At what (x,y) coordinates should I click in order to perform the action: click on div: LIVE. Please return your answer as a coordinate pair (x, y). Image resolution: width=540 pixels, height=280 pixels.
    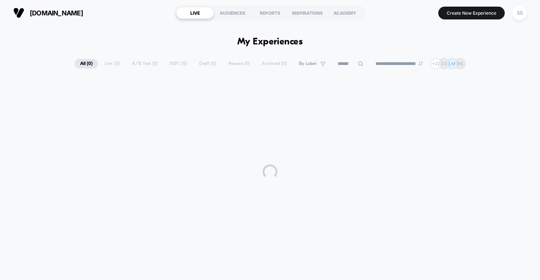
    Looking at the image, I should click on (195, 13).